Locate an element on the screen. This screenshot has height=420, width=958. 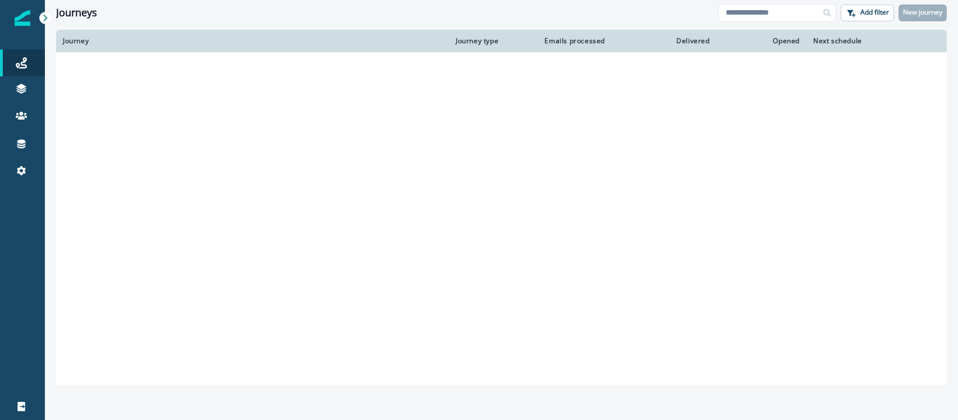
div: Journey type is located at coordinates (491, 41).